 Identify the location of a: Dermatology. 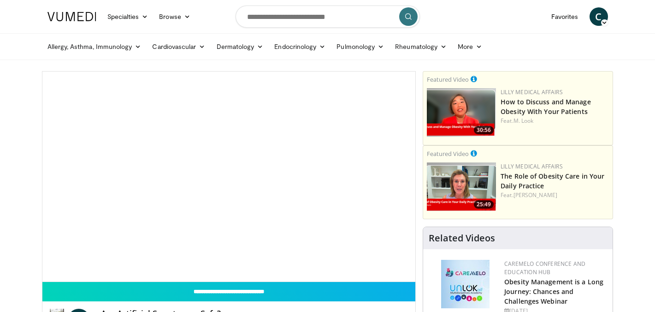
(240, 47).